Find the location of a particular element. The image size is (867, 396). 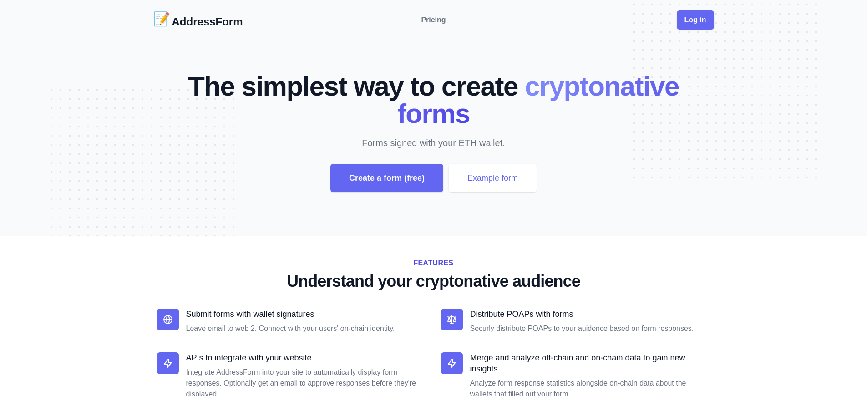

a: Pricing is located at coordinates (433, 20).